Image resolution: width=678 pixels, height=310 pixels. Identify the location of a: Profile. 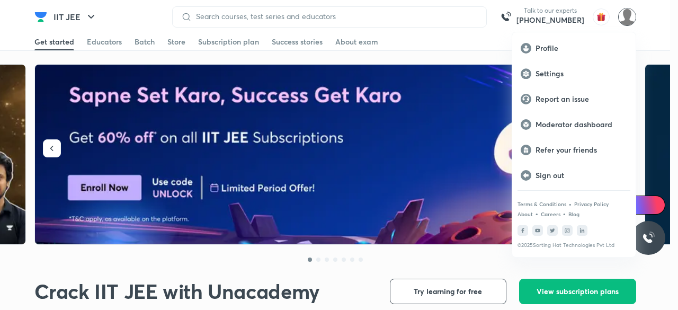
(574, 48).